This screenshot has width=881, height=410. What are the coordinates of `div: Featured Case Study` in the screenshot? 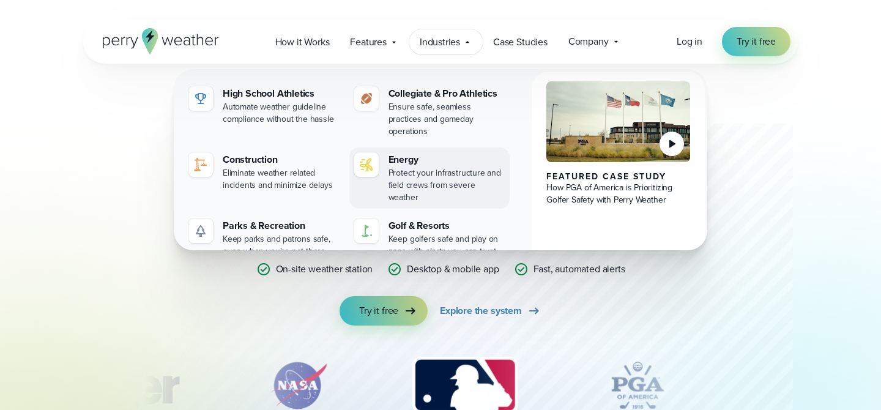 It's located at (618, 177).